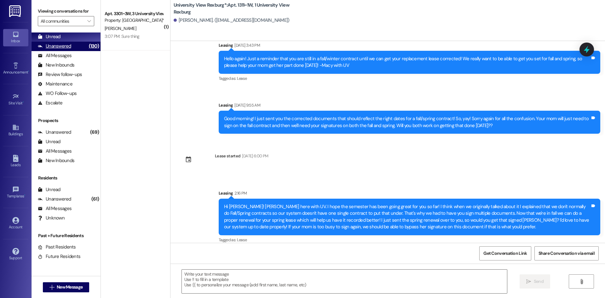 Image resolution: width=605 pixels, height=298 pixels. I want to click on label: Viewing conversations for, so click(66, 11).